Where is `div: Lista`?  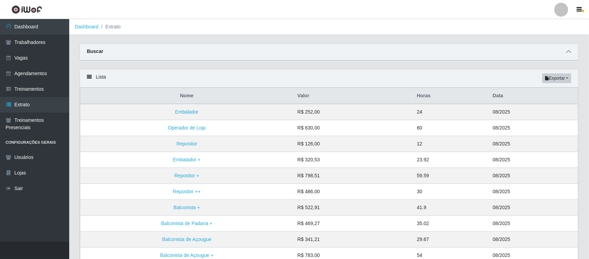
div: Lista is located at coordinates (329, 78).